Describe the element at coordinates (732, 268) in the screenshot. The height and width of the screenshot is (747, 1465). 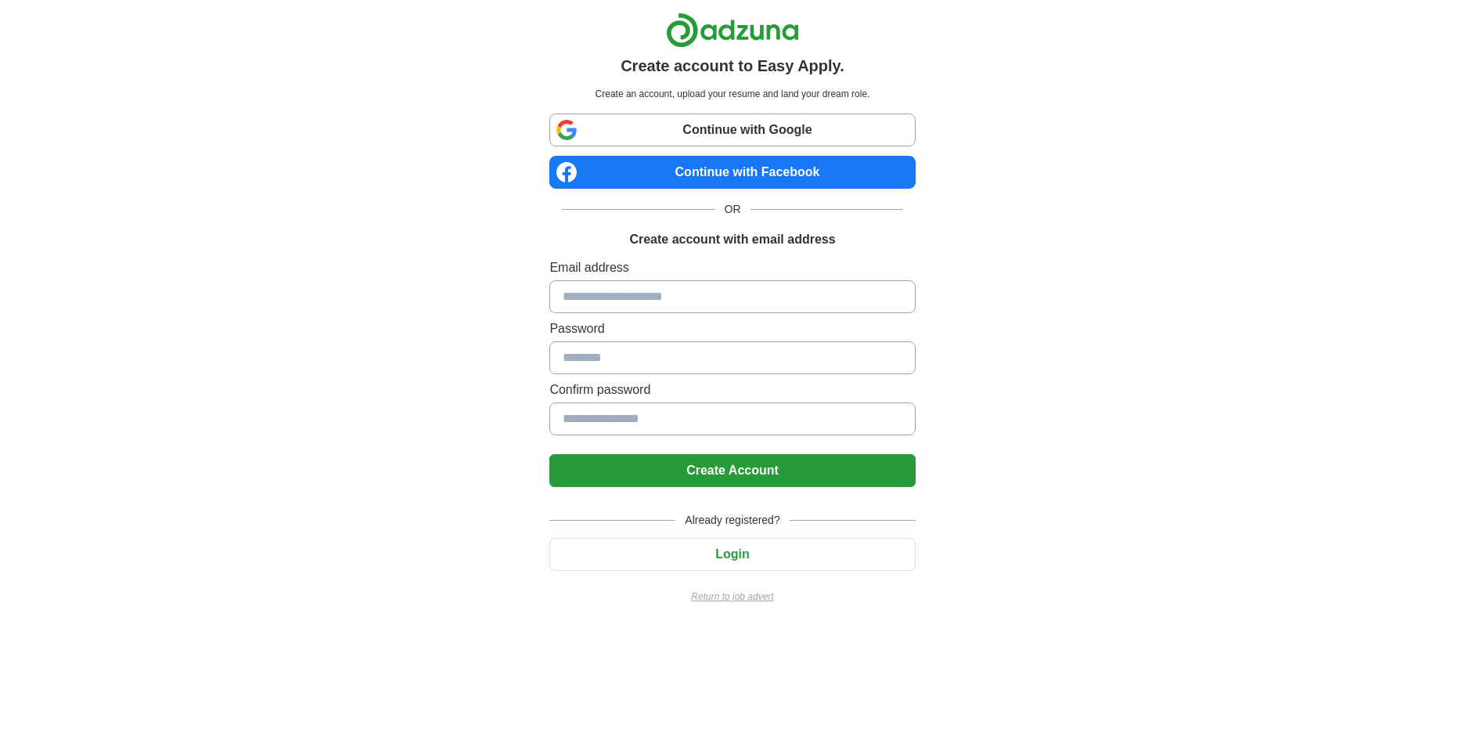
I see `label: Email address` at that location.